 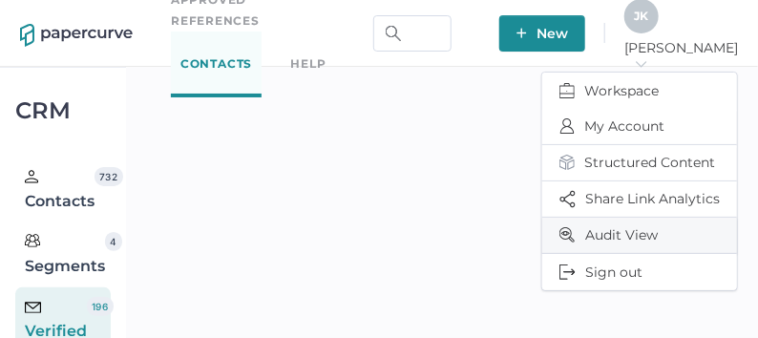 I want to click on button: My Account, so click(x=640, y=127).